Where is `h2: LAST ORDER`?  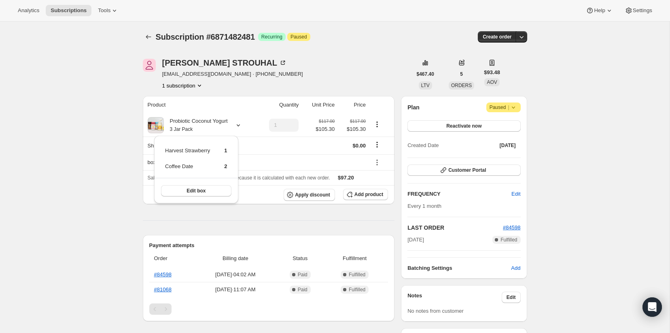 h2: LAST ORDER is located at coordinates (455, 227).